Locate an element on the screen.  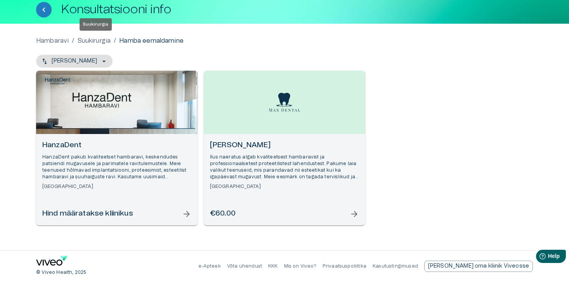
p: HanzaDent pakub kvaliteetset hambaravi, keskendudes patsiendi mugavusele ja parimatele ravitulemu... is located at coordinates (117, 167).